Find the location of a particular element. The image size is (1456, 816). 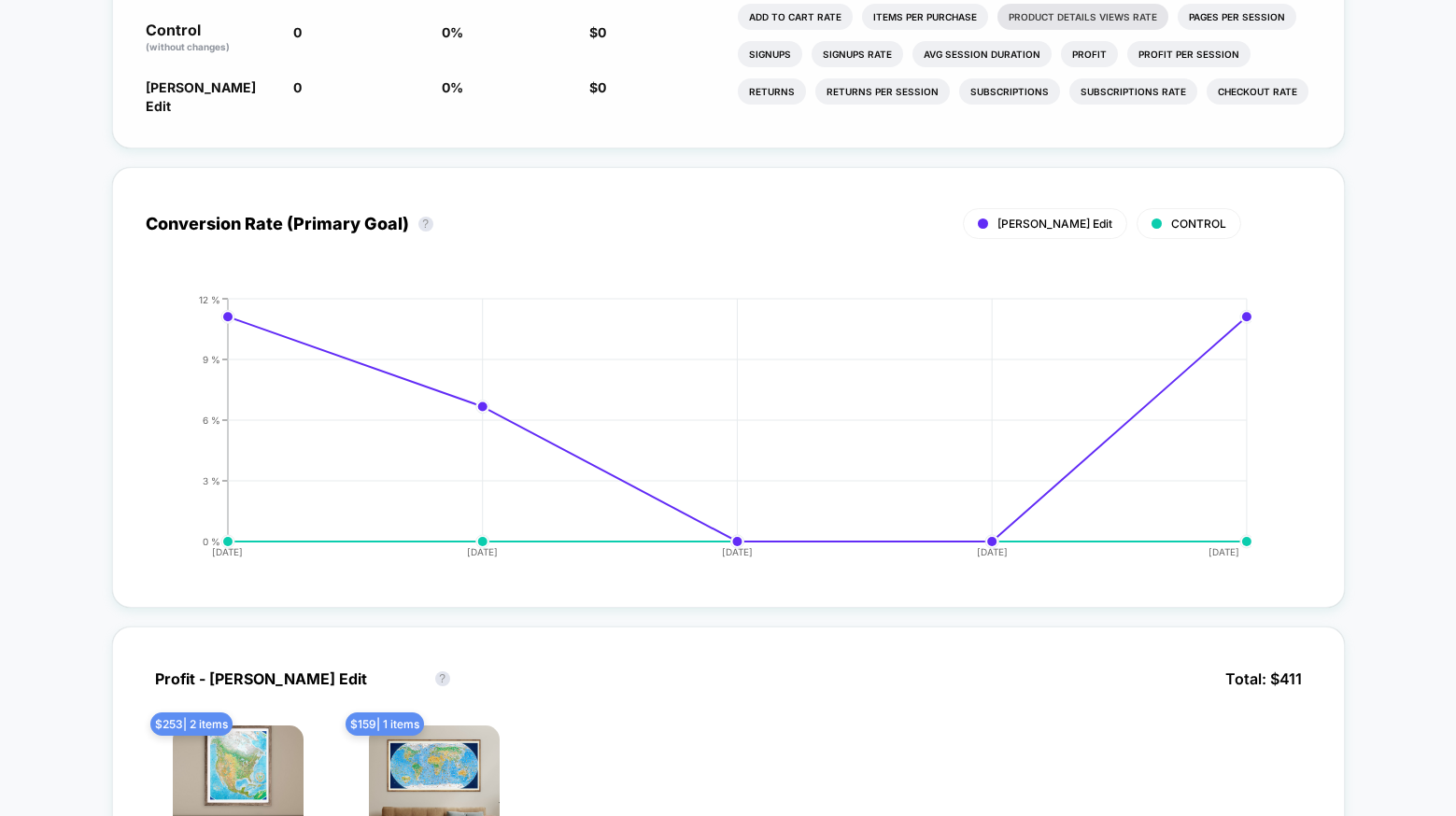

tspan: 6 % is located at coordinates (211, 419).